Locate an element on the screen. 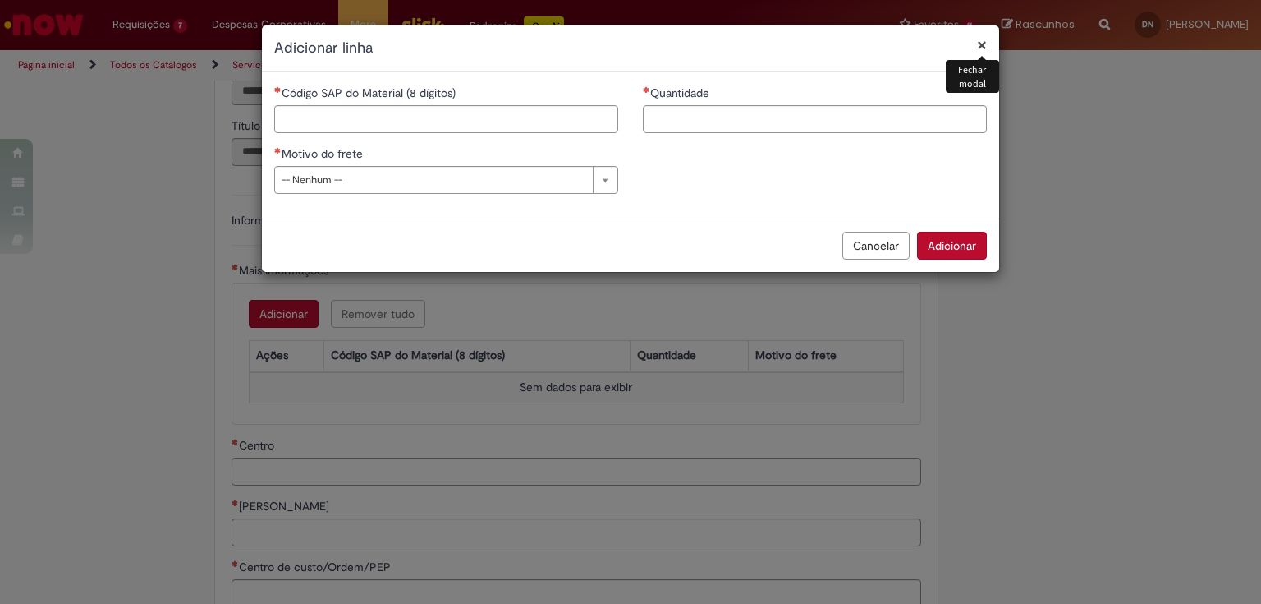 The height and width of the screenshot is (604, 1261). div: Fechar modal is located at coordinates (972, 76).